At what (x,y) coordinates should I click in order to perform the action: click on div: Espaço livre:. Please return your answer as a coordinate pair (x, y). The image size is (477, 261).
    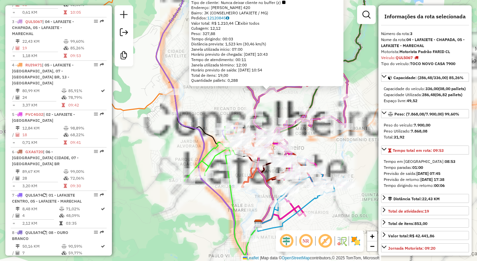
    Looking at the image, I should click on (425, 101).